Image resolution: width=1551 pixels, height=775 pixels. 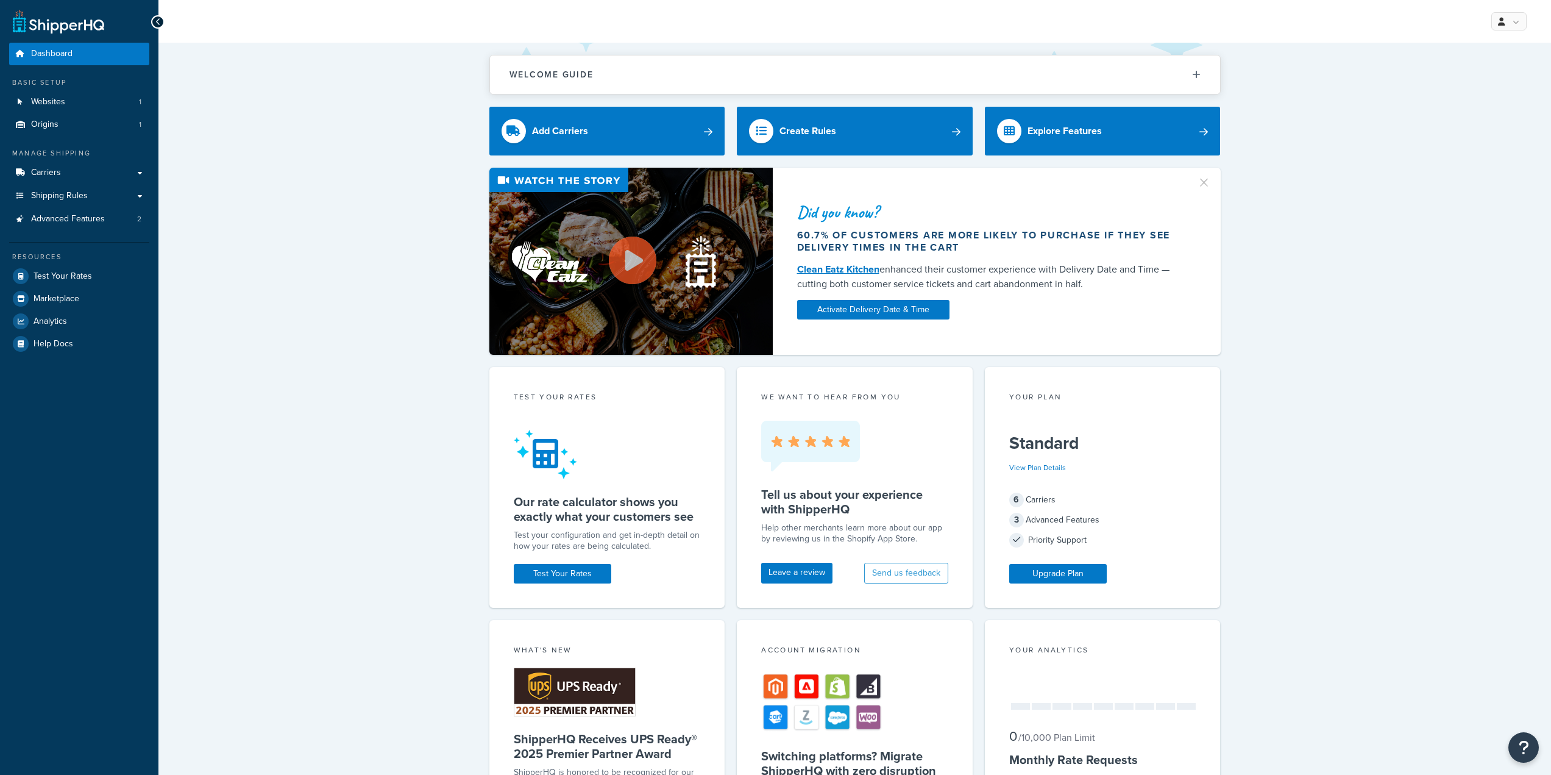 I want to click on span: Help Docs, so click(x=53, y=344).